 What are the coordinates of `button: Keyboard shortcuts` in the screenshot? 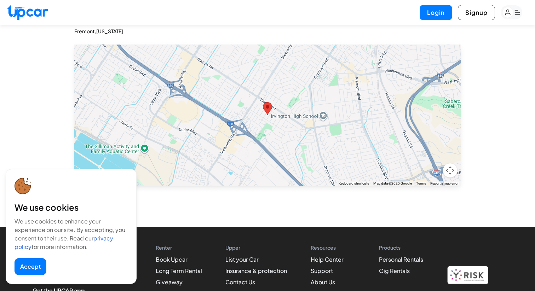 It's located at (354, 184).